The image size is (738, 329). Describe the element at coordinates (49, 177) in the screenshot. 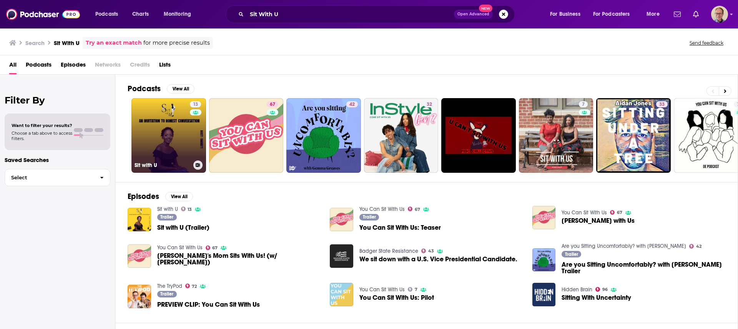

I see `span: Select` at that location.